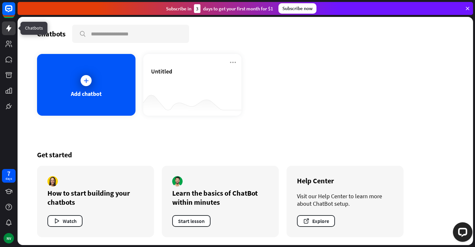  Describe the element at coordinates (297, 8) in the screenshot. I see `div: Subscribe now` at that location.